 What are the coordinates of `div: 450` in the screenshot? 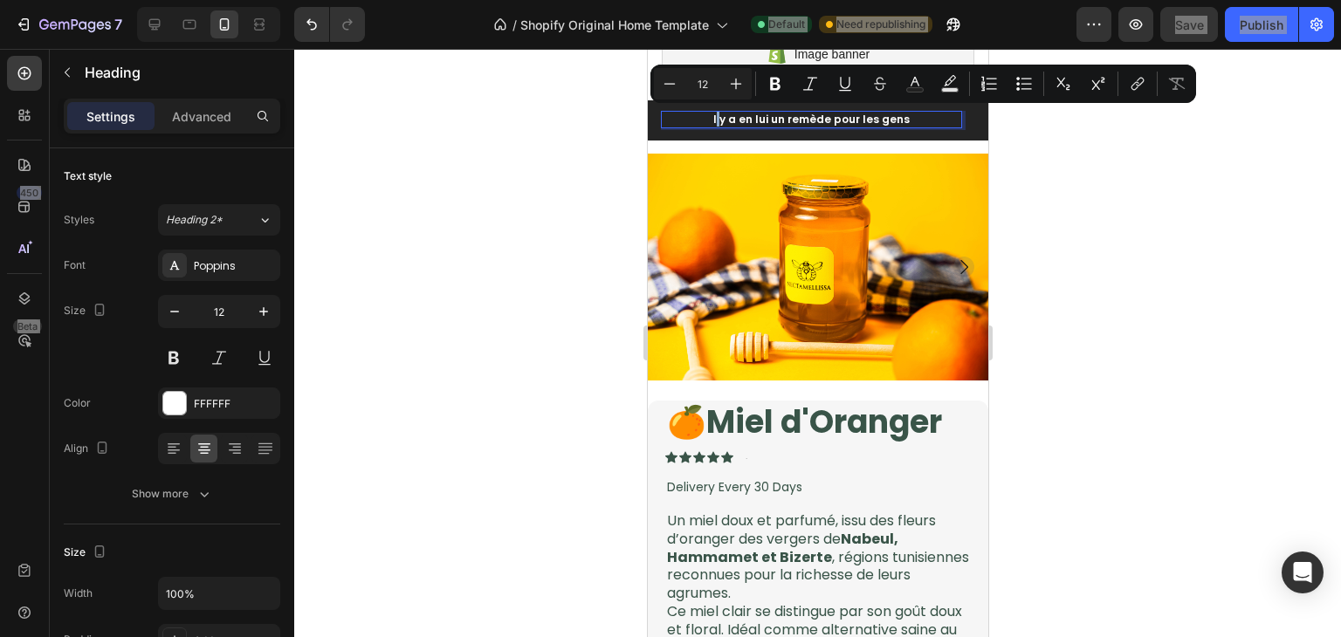 It's located at (29, 193).